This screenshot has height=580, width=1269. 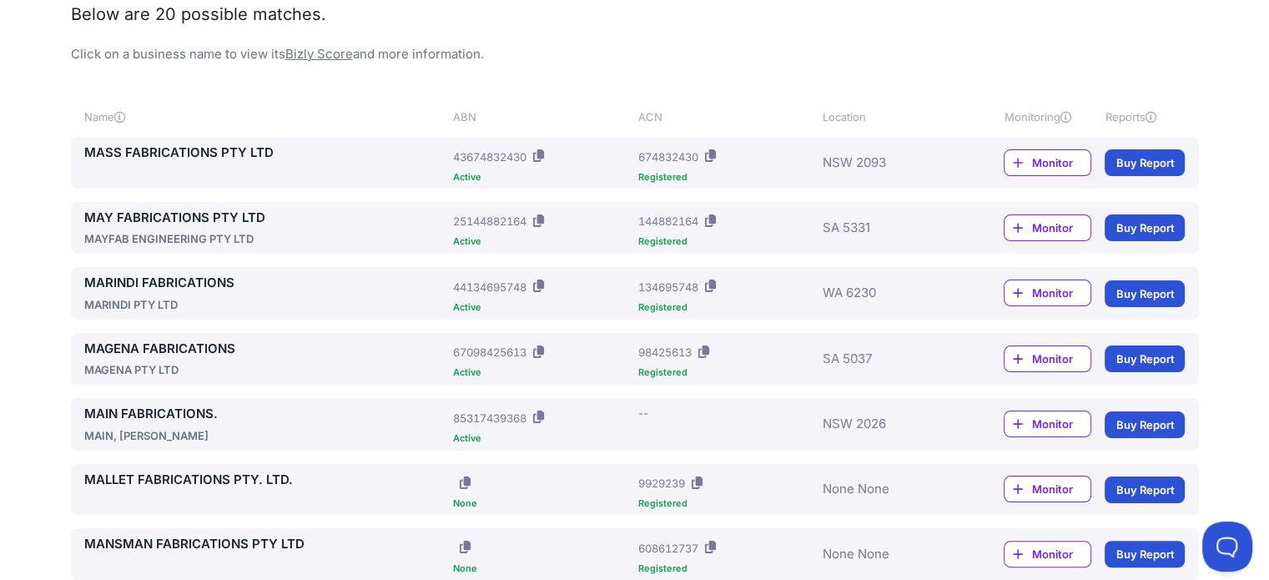 What do you see at coordinates (490, 287) in the screenshot?
I see `div: 44134695748` at bounding box center [490, 287].